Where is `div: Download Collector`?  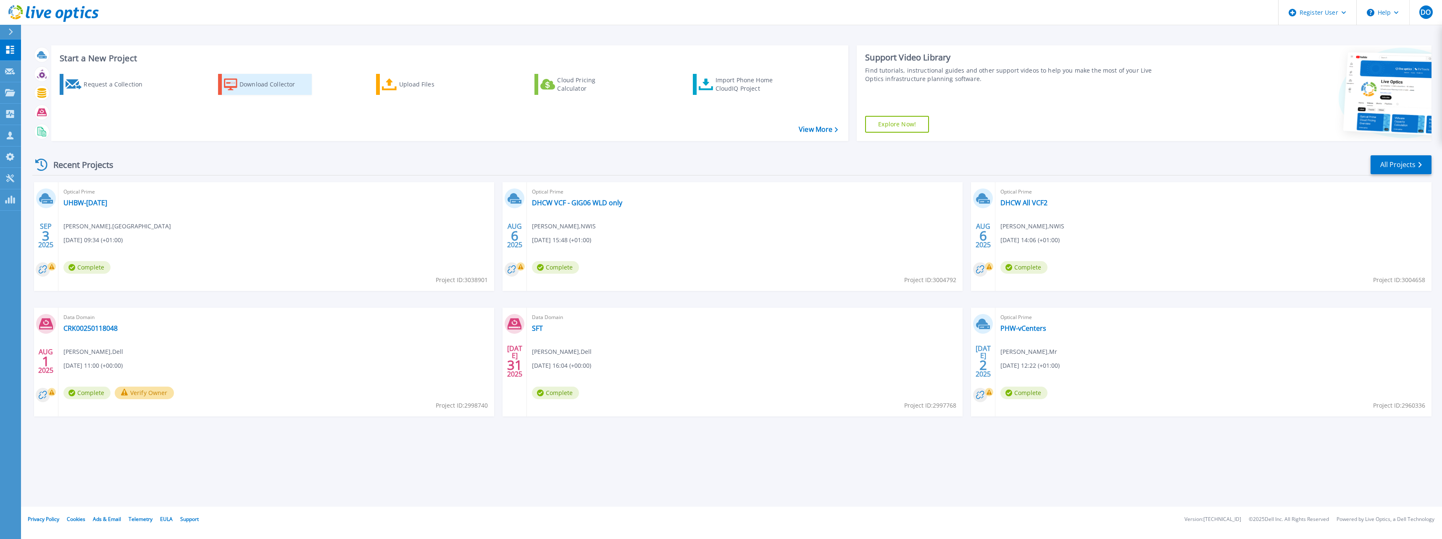 div: Download Collector is located at coordinates (273, 84).